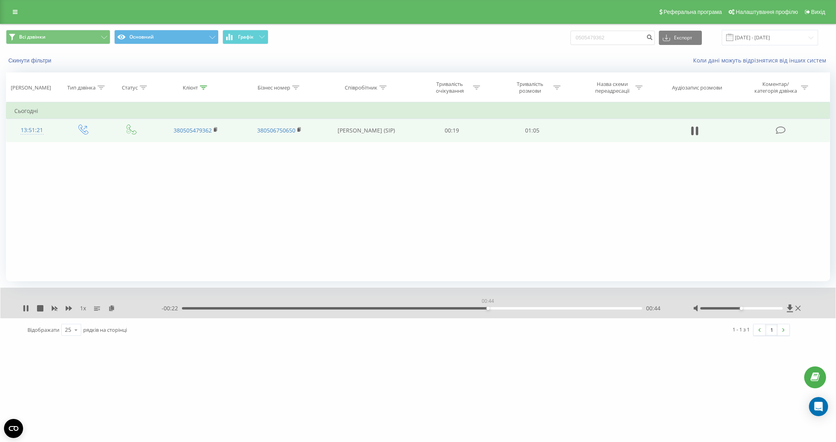 The image size is (836, 442). What do you see at coordinates (693, 12) in the screenshot?
I see `span: Реферальна програма` at bounding box center [693, 12].